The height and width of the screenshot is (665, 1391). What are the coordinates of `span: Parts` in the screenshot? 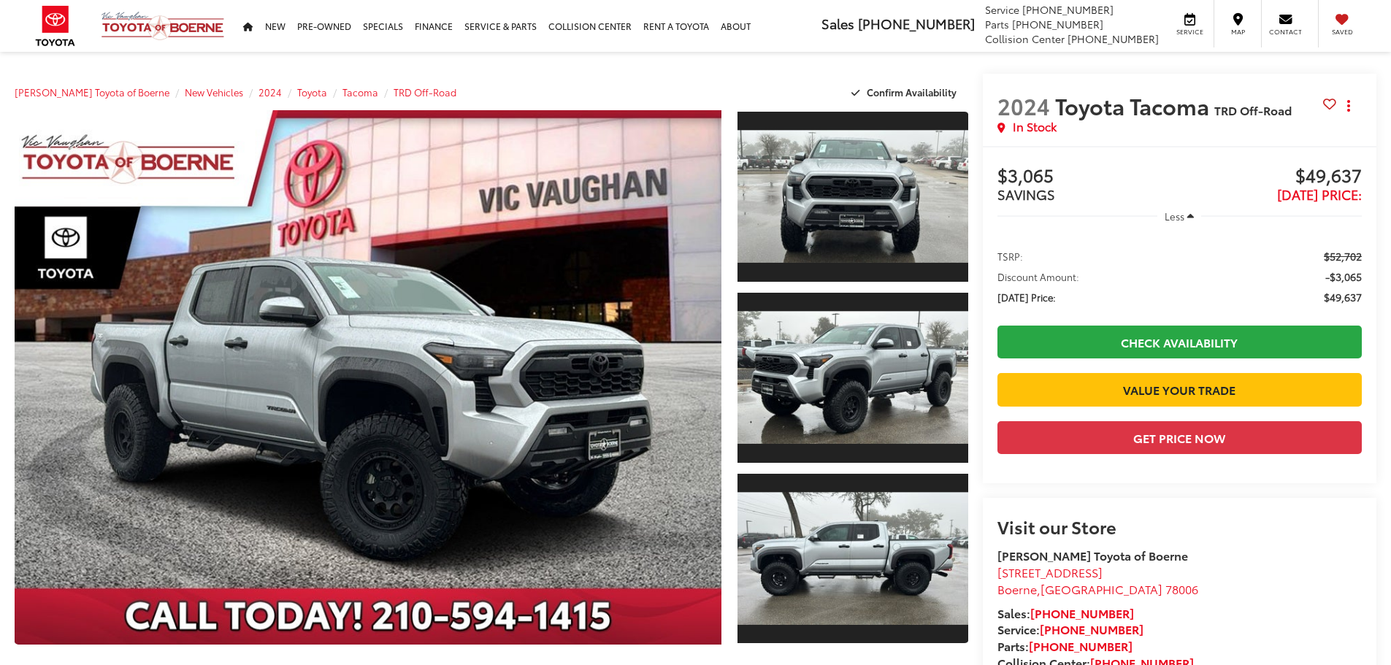 It's located at (997, 24).